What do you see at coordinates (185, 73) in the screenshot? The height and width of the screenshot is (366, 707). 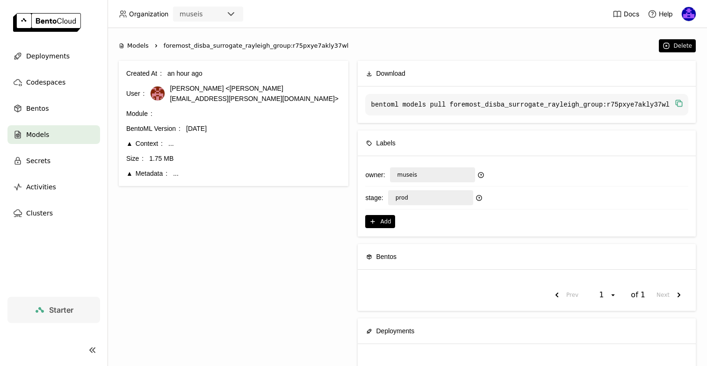 I see `span: an hour ago` at bounding box center [185, 73].